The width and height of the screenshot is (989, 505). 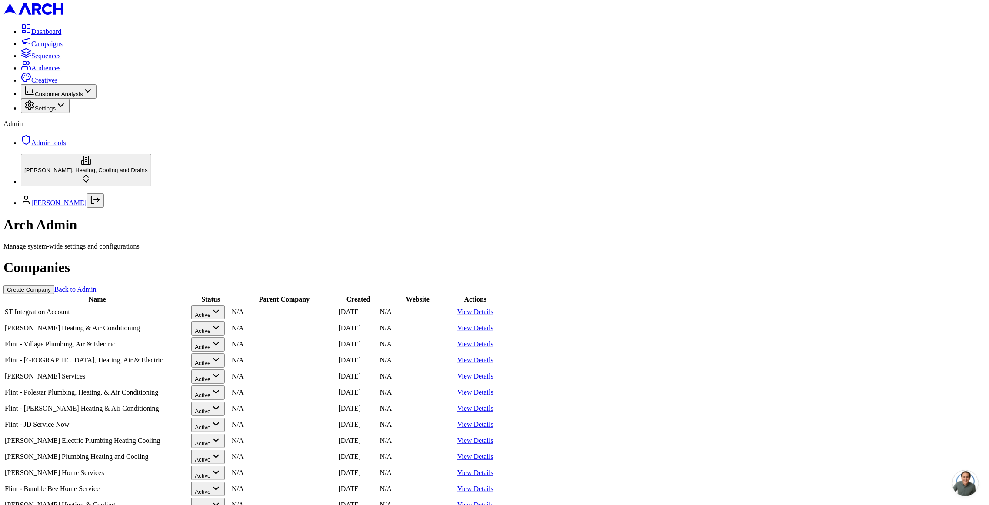 What do you see at coordinates (59, 91) in the screenshot?
I see `button: Customer Analysis` at bounding box center [59, 91].